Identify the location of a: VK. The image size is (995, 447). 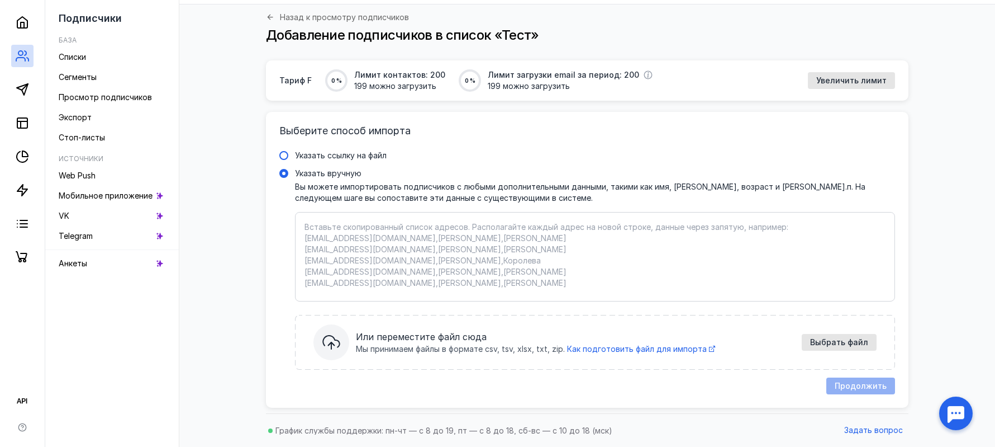
(112, 216).